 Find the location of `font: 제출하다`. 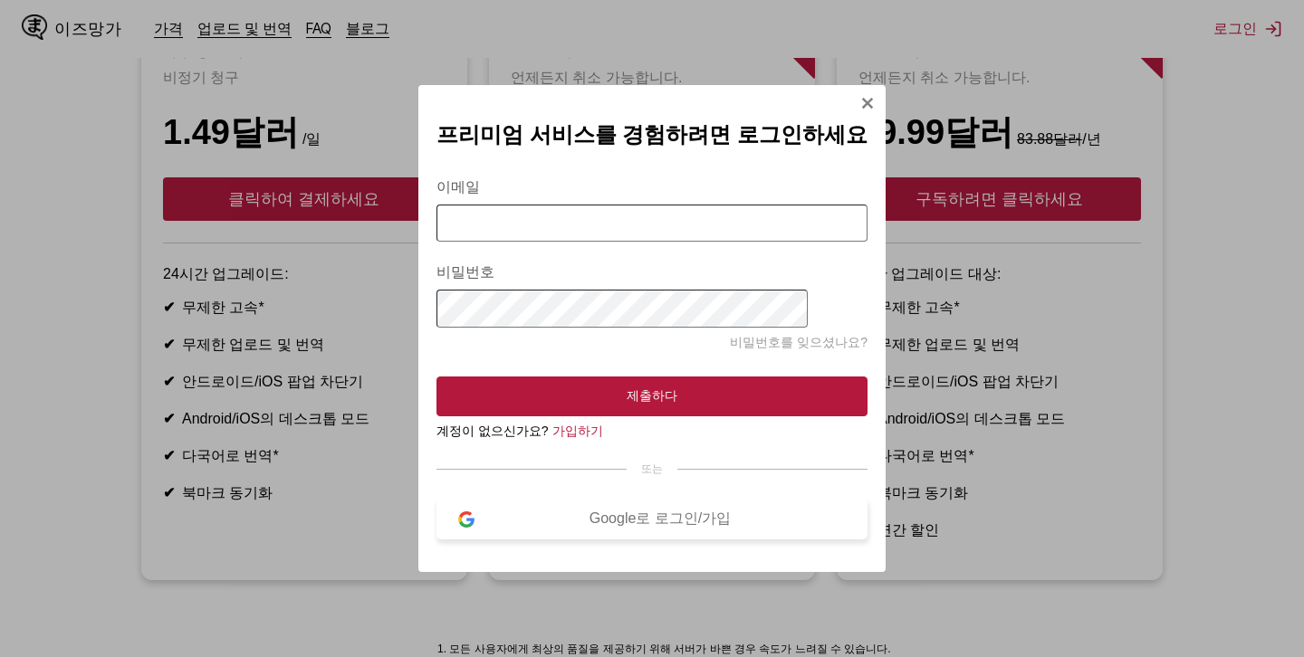

font: 제출하다 is located at coordinates (652, 396).